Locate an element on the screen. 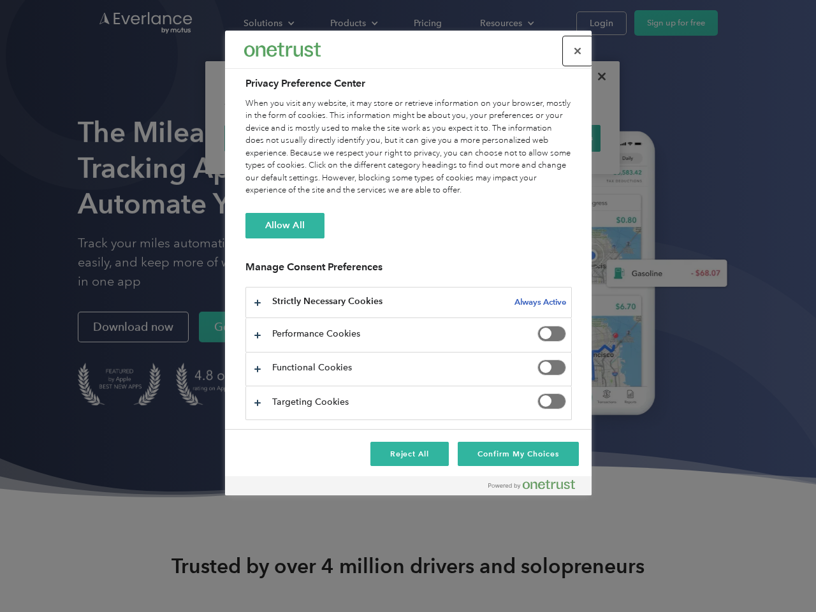 This screenshot has width=816, height=612. button: Close is located at coordinates (578, 51).